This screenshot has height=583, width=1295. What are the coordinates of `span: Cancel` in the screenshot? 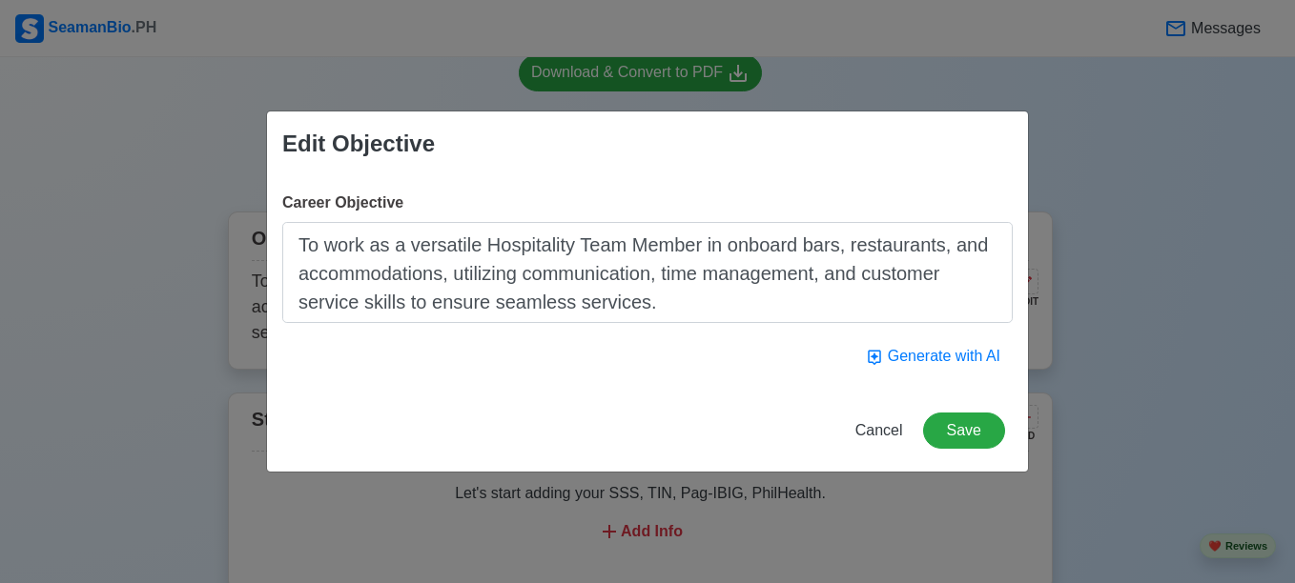 It's located at (879, 430).